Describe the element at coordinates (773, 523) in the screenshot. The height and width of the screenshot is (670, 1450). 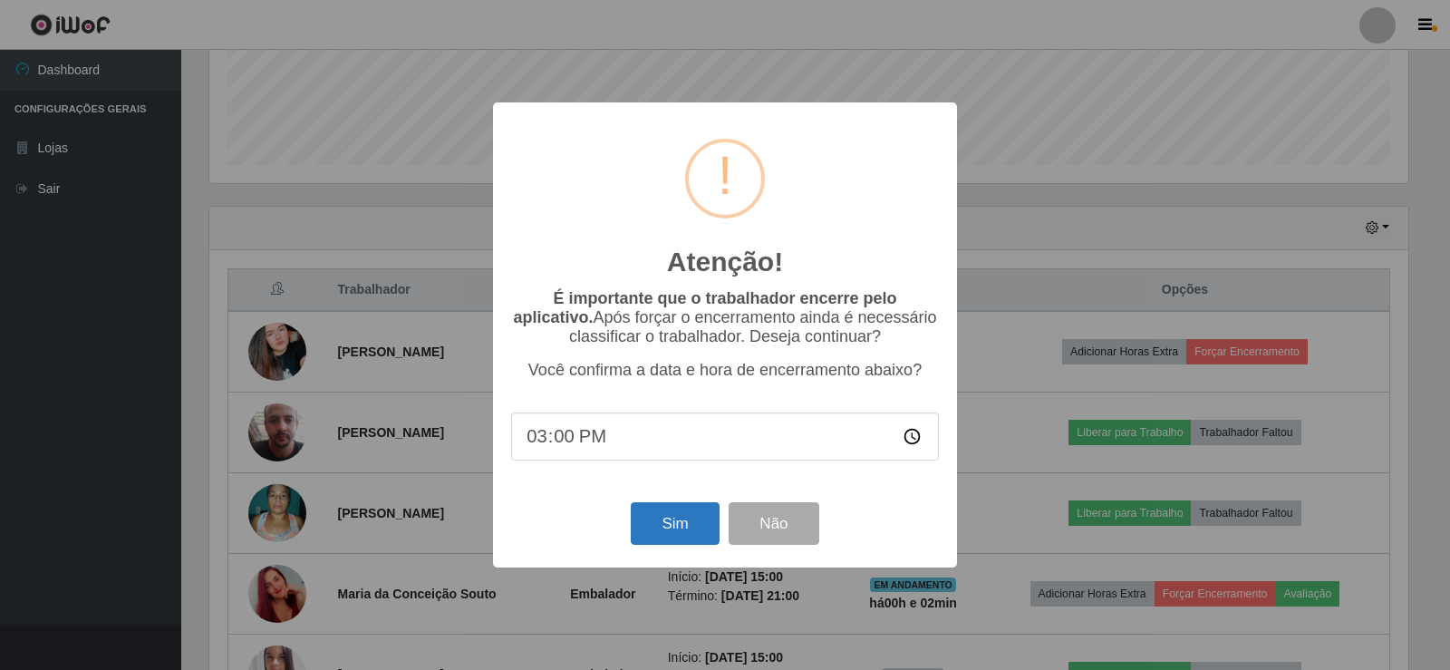
I see `button: Não` at that location.